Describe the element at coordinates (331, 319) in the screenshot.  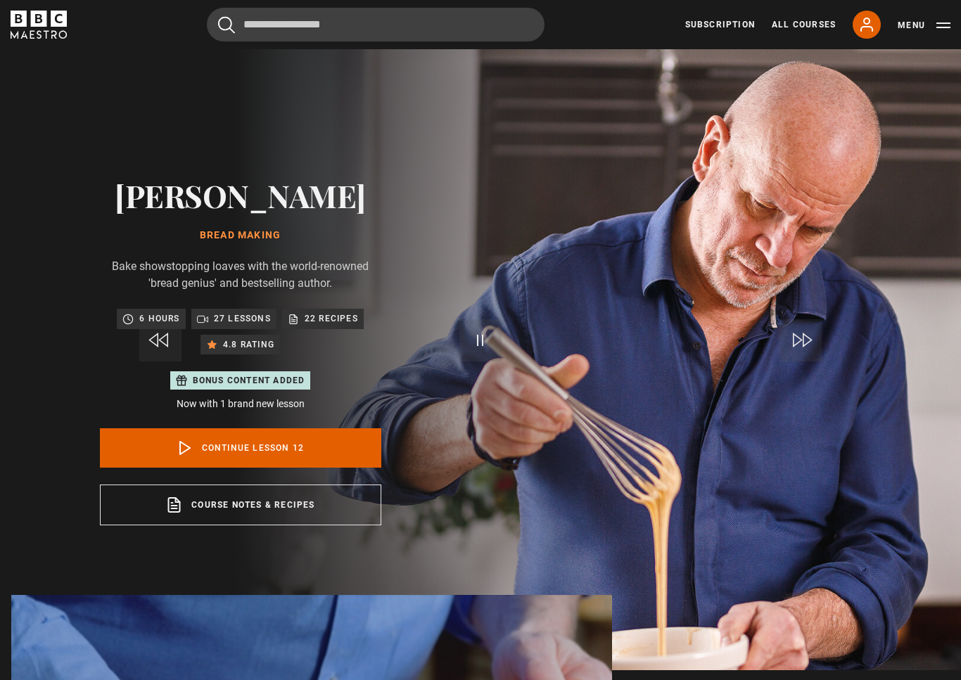
I see `p: 22 recipes` at that location.